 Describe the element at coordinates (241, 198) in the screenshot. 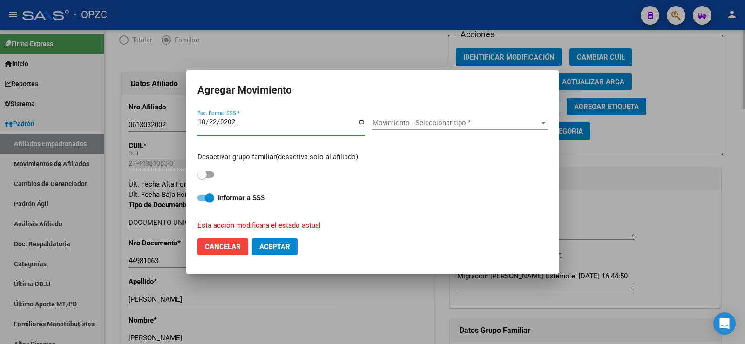

I see `strong: Informar a SSS` at that location.